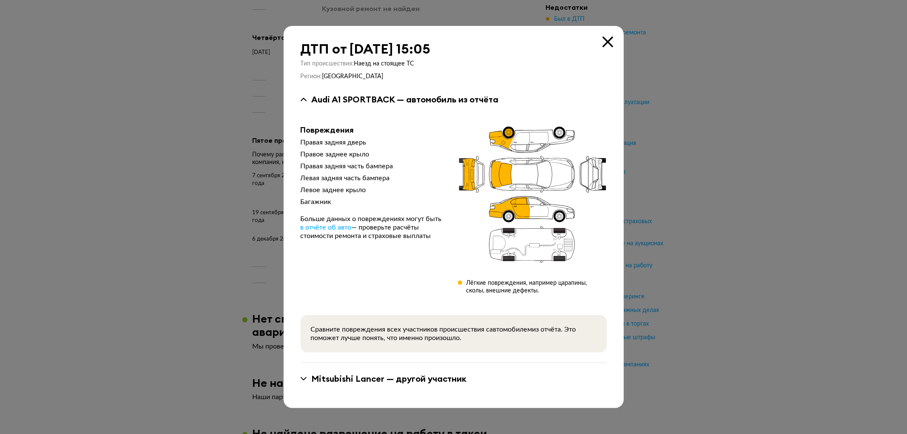 This screenshot has height=434, width=907. I want to click on div: Правая задняя часть бампера, so click(372, 166).